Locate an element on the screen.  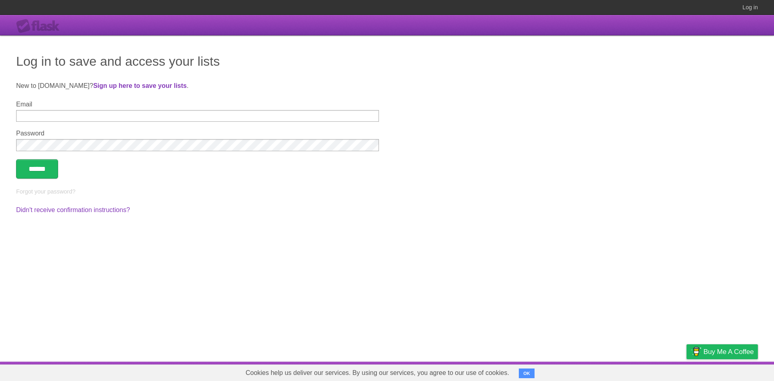
label: Password is located at coordinates (198, 133).